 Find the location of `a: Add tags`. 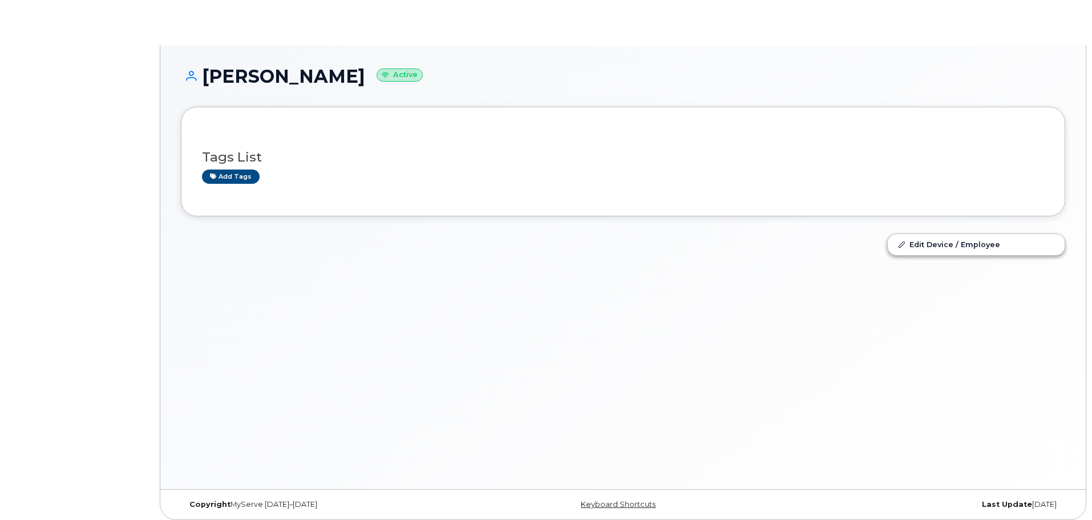

a: Add tags is located at coordinates (230, 176).